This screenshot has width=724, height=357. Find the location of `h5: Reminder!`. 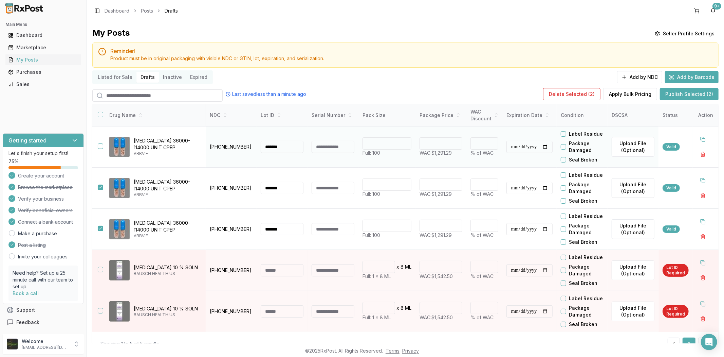

h5: Reminder! is located at coordinates (412, 51).